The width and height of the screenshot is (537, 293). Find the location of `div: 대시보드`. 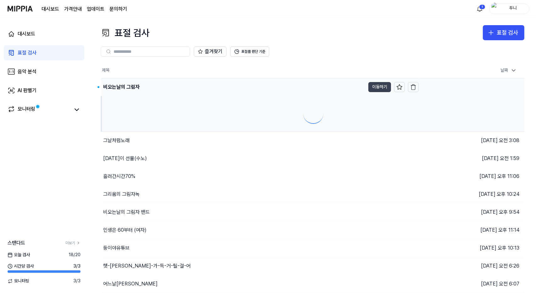

div: 대시보드 is located at coordinates (26, 34).